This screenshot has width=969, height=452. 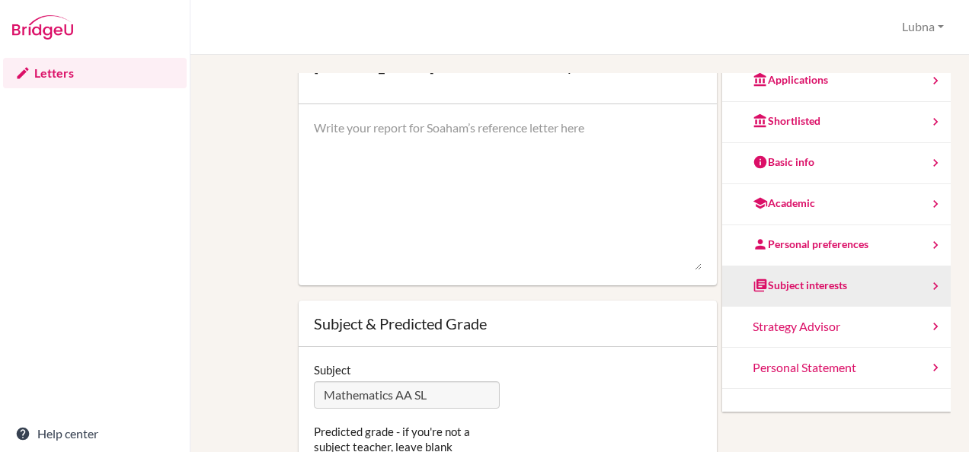 I want to click on a: Strategy Advisor, so click(x=836, y=327).